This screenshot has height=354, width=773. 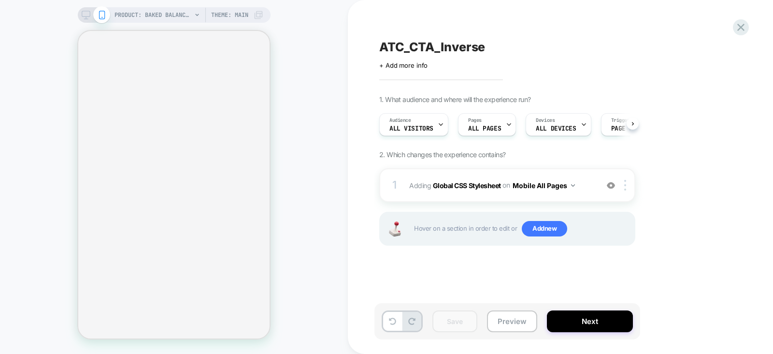 What do you see at coordinates (573, 185) in the screenshot?
I see `img: down arrow` at bounding box center [573, 185].